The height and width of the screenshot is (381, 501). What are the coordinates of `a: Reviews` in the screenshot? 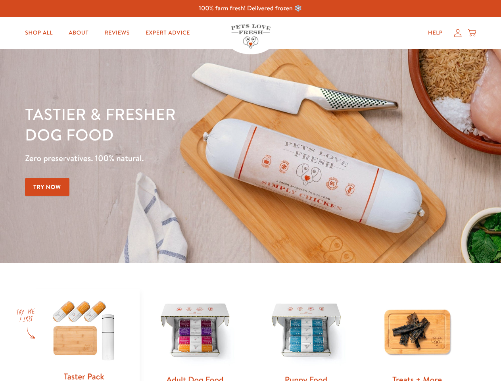 It's located at (117, 33).